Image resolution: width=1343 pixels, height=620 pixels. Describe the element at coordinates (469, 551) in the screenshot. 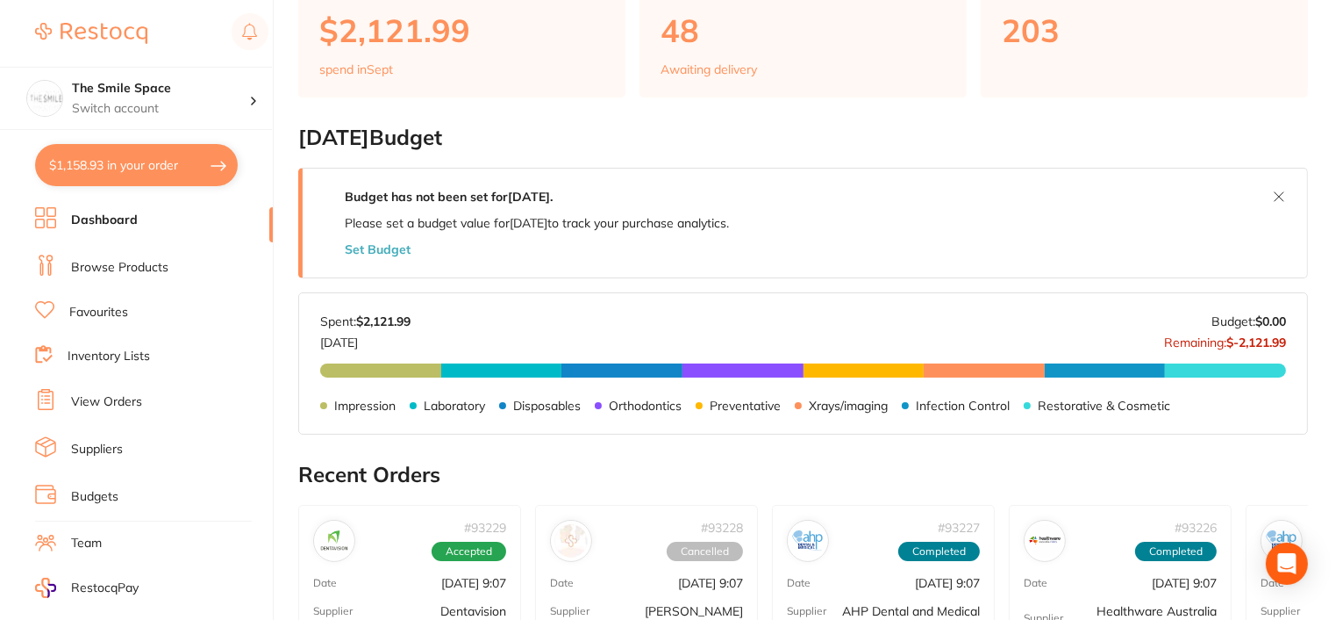

I see `span: Accepted` at that location.